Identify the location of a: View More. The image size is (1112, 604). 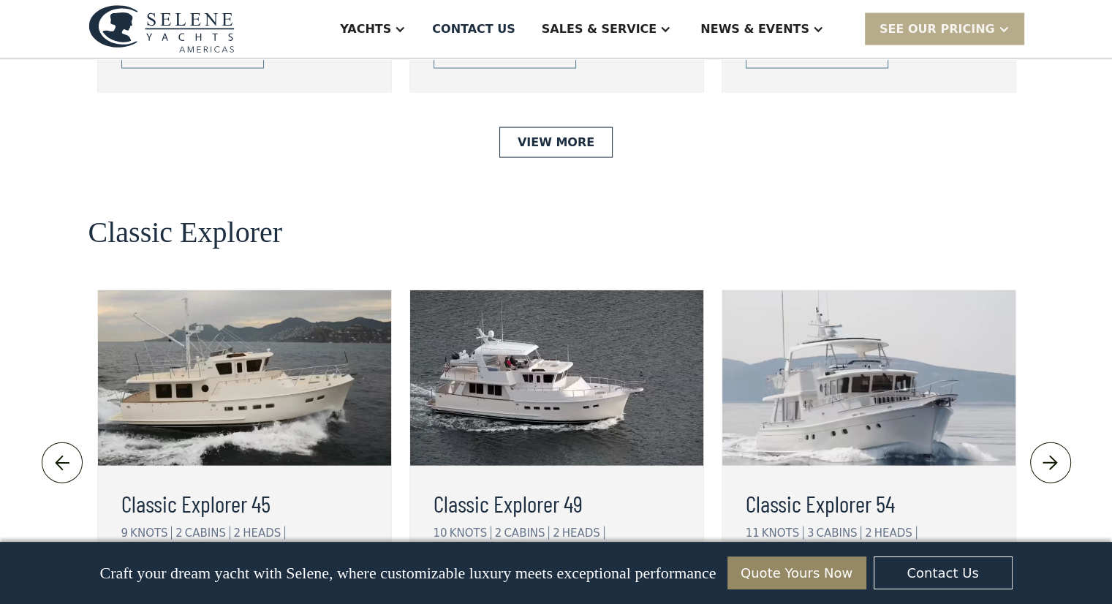
(556, 143).